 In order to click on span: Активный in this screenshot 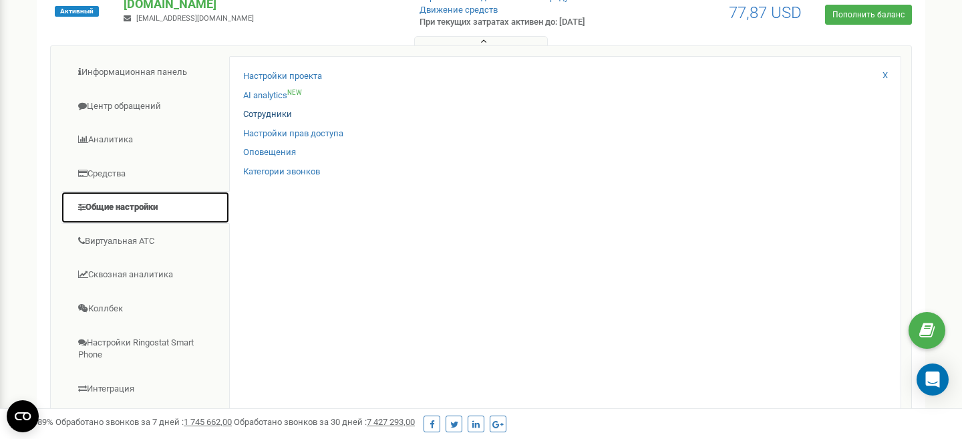, I will do `click(77, 11)`.